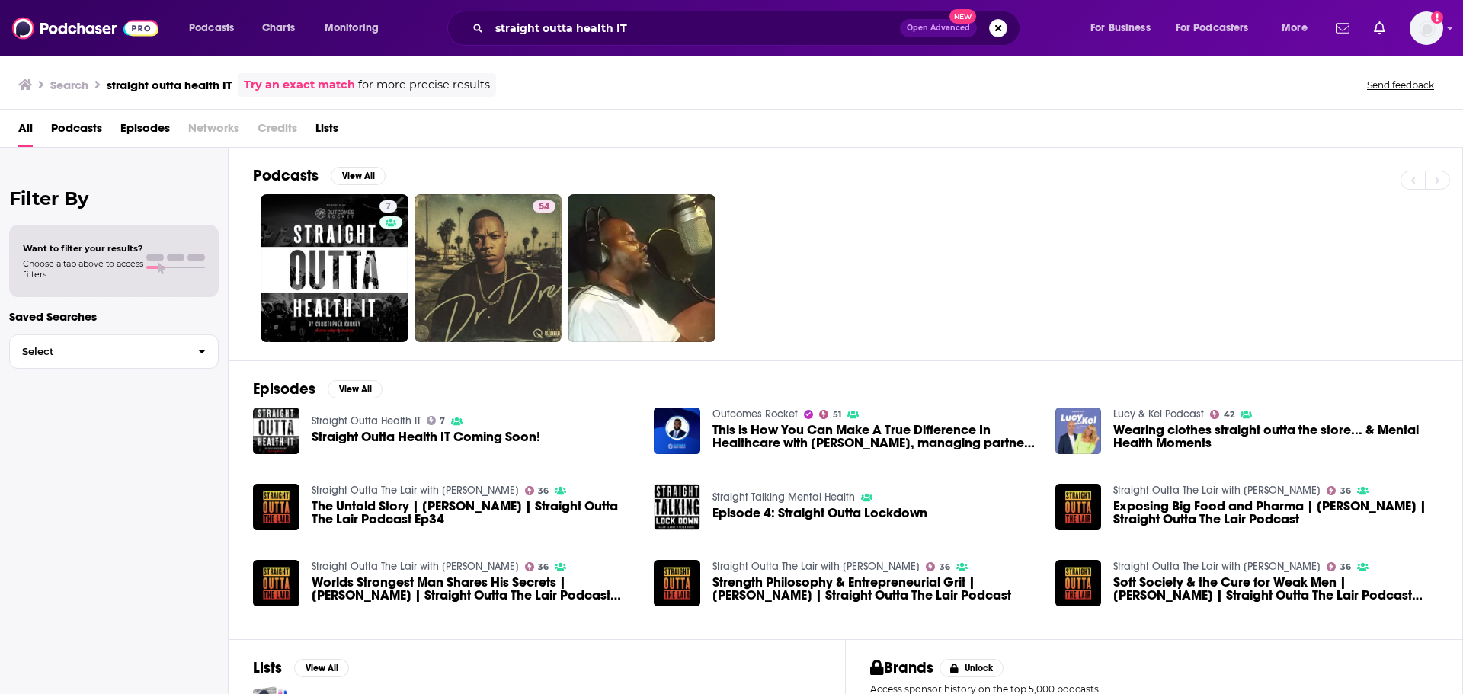 The width and height of the screenshot is (1463, 694). Describe the element at coordinates (276, 583) in the screenshot. I see `img: Worlds Strongest Man Shares His Secrets | Mitchell Hooper | Straight Outta The Lair Podcast Ep59` at that location.